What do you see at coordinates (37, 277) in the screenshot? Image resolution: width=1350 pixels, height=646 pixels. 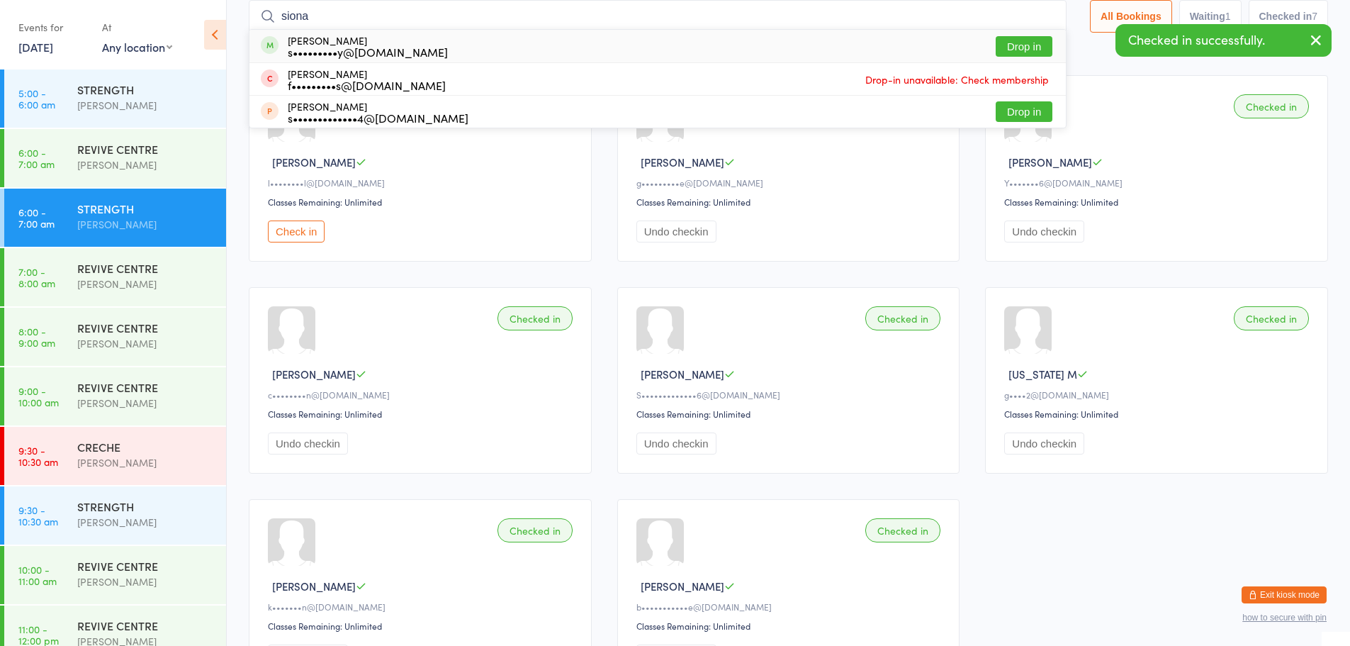 I see `time: 7:00 - 8:00 am` at bounding box center [37, 277].